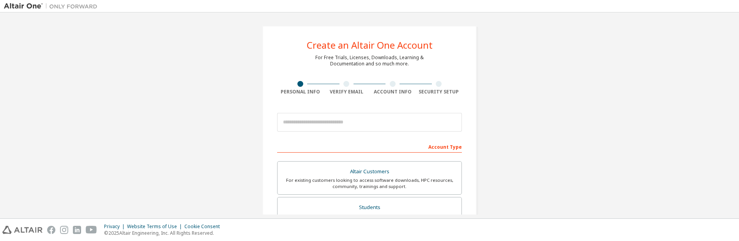 Image resolution: width=739 pixels, height=241 pixels. Describe the element at coordinates (369, 208) in the screenshot. I see `div: Students` at that location.